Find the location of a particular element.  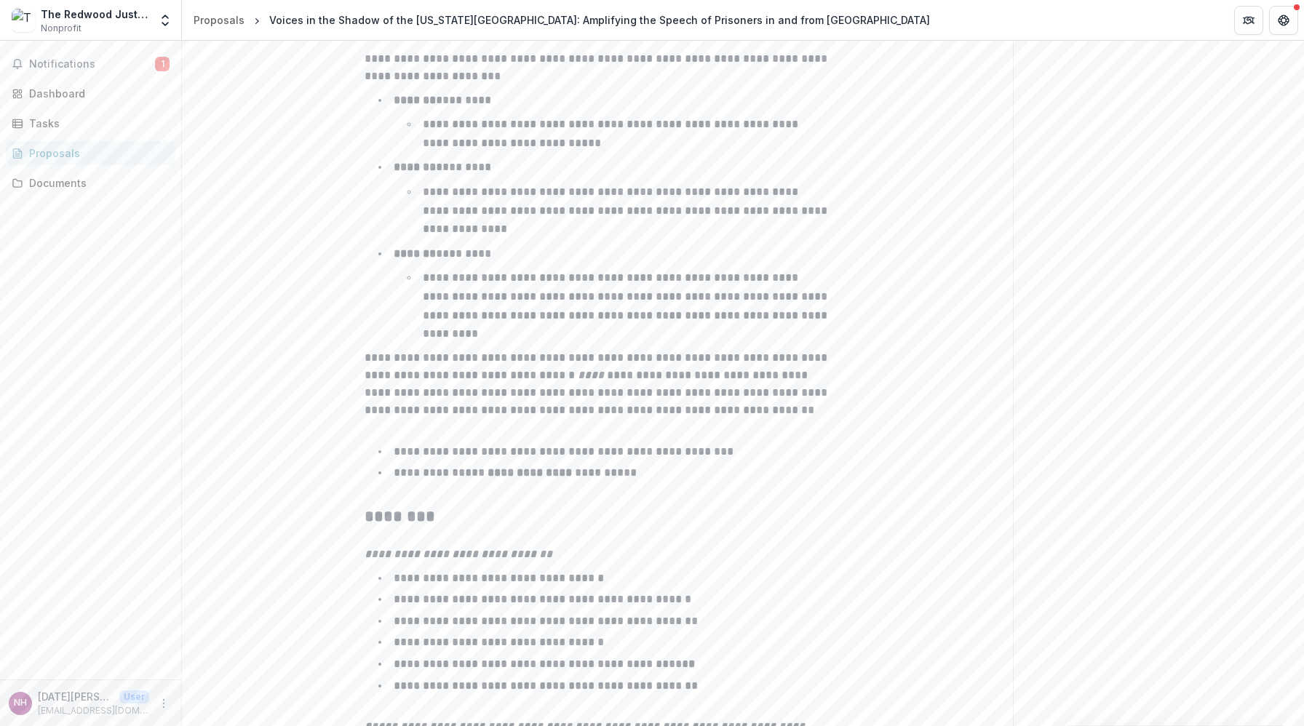

nav: breadcrumb is located at coordinates (562, 20).